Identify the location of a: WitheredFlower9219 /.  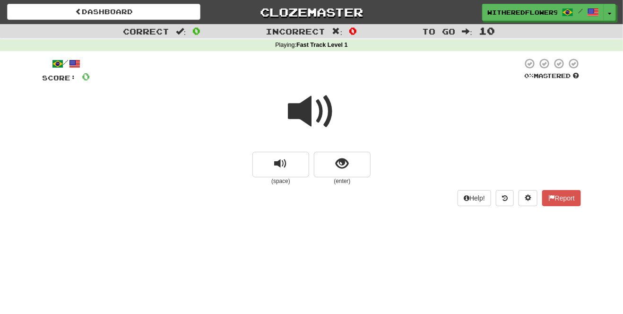
(543, 12).